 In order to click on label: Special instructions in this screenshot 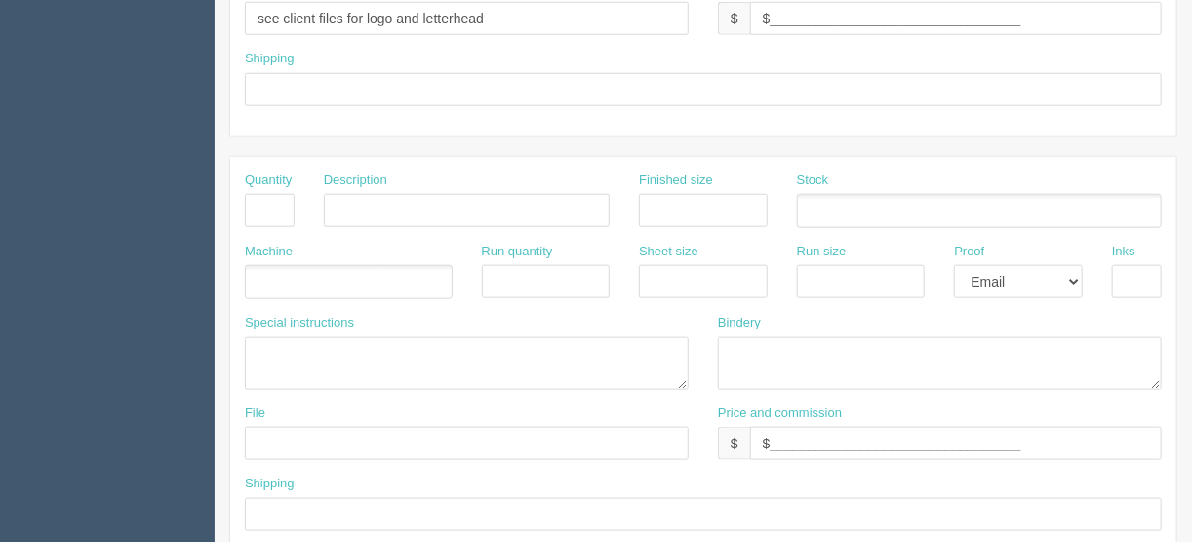, I will do `click(300, 323)`.